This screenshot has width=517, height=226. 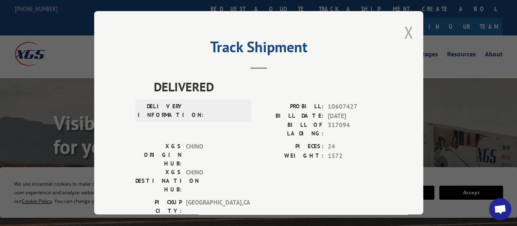 I want to click on div: Open chat, so click(x=500, y=209).